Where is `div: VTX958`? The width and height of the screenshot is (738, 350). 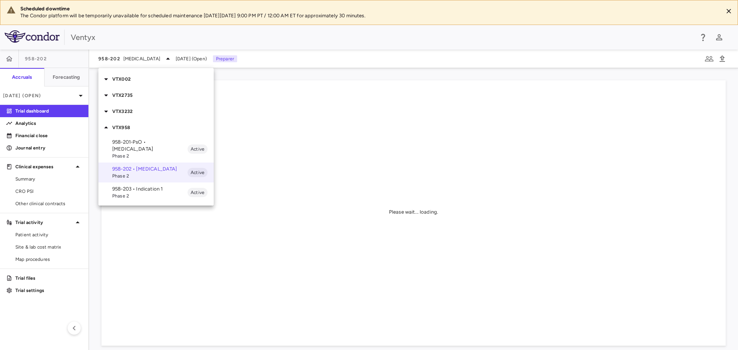 div: VTX958 is located at coordinates (156, 128).